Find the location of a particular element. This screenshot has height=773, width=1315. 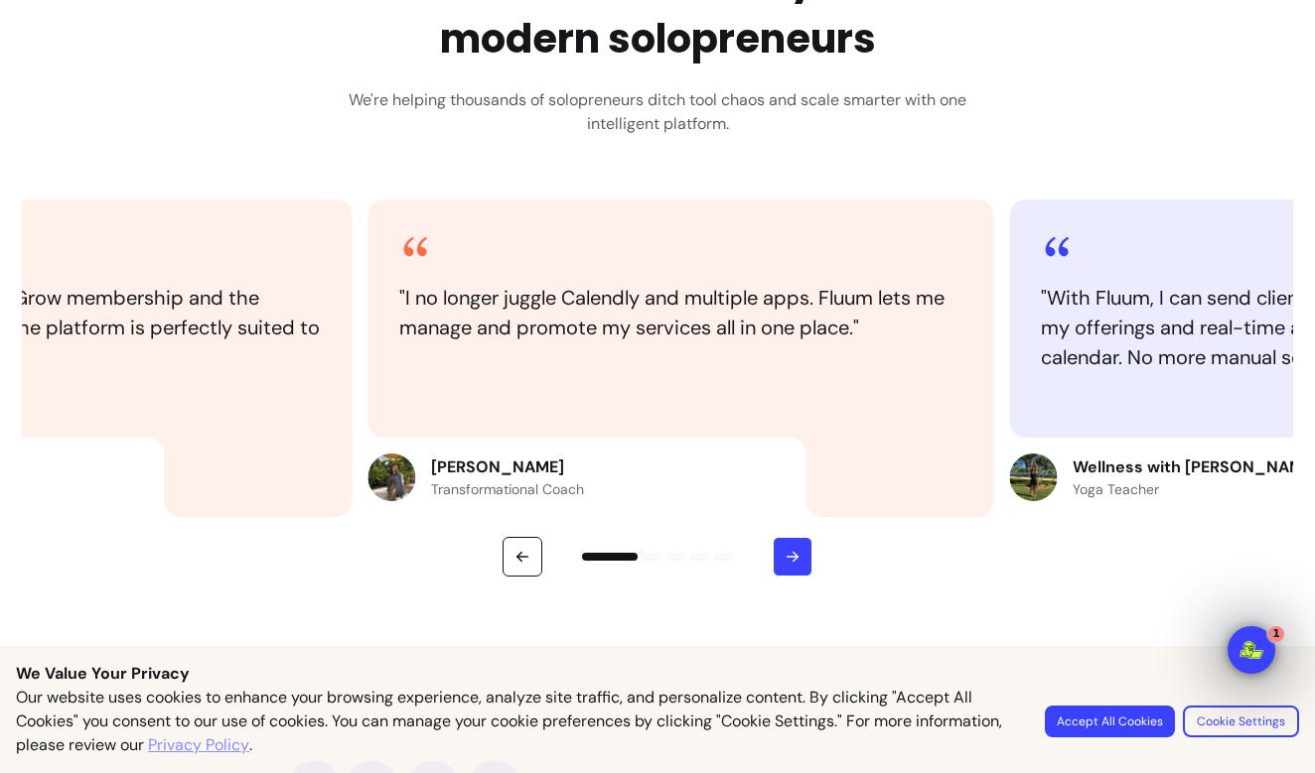

blockquote: " I no longer juggle Calendly and multiple apps. Fluum lets me manage and promote my services all... is located at coordinates (680, 313).